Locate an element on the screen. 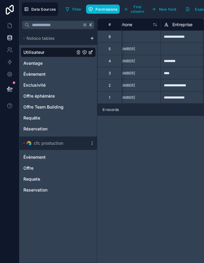 Image resolution: width=204 pixels, height=263 pixels. div: scrollable content is located at coordinates (58, 115).